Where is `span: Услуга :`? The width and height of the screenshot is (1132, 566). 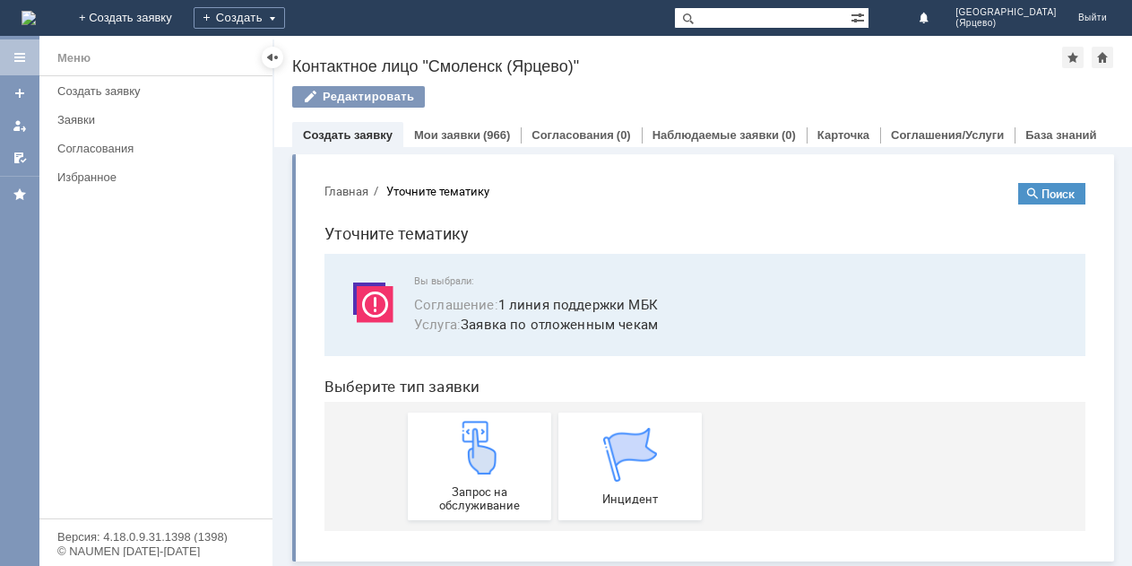 span: Услуга : is located at coordinates (127, 155).